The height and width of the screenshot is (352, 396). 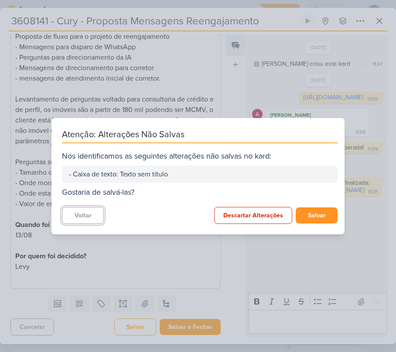 I want to click on div: Nós identificamos as seguintes alterações não salvas no kard:, so click(x=200, y=156).